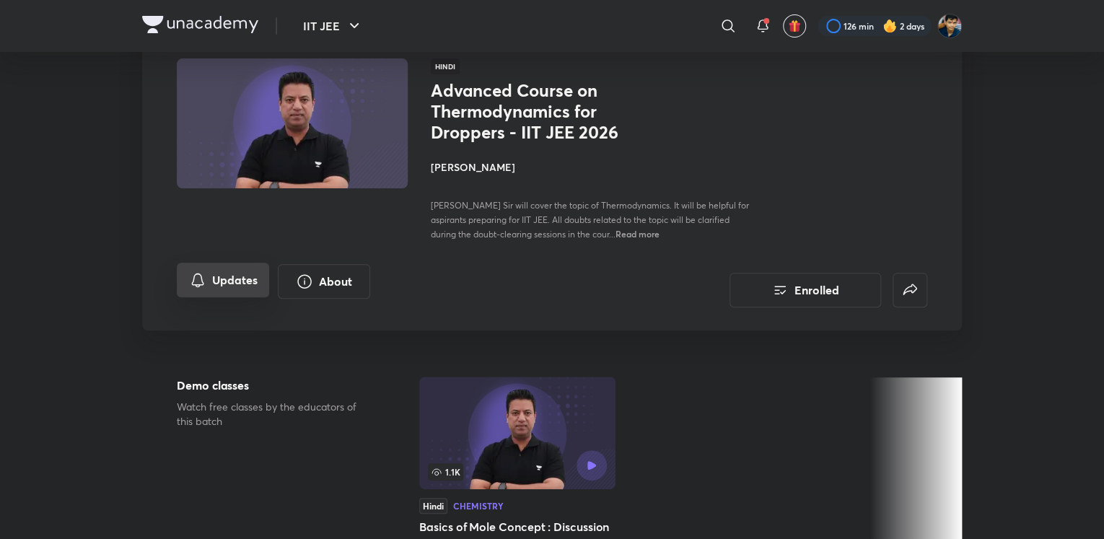 This screenshot has width=1104, height=539. I want to click on span: 1.1K, so click(445, 472).